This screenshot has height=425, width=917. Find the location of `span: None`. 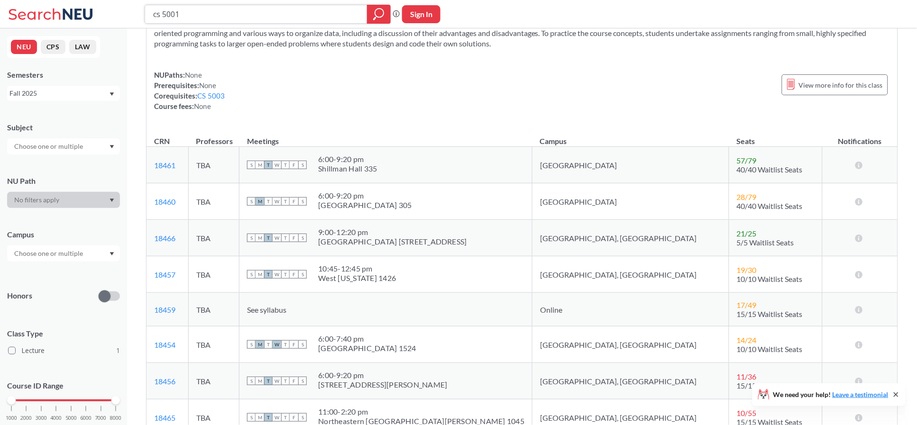

span: None is located at coordinates (208, 85).